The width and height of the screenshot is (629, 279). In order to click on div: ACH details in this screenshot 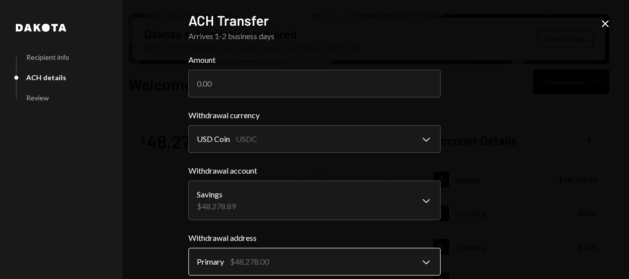, I will do `click(46, 77)`.